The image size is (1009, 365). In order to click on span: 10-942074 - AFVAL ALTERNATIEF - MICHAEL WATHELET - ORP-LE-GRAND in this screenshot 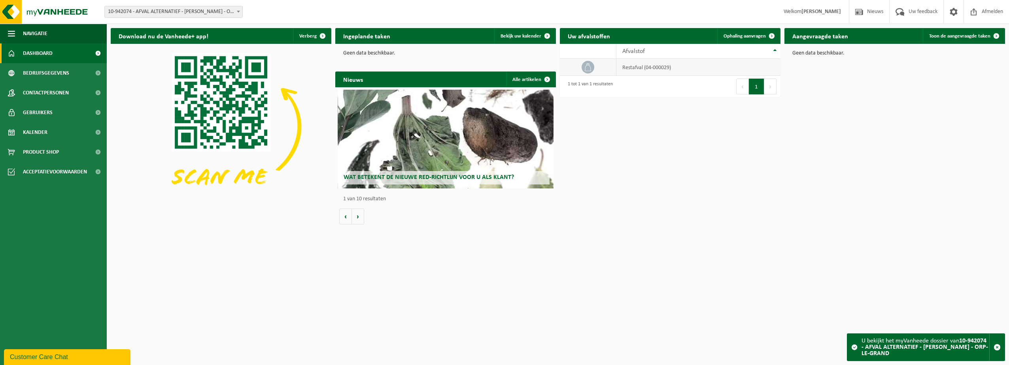, I will do `click(174, 12)`.